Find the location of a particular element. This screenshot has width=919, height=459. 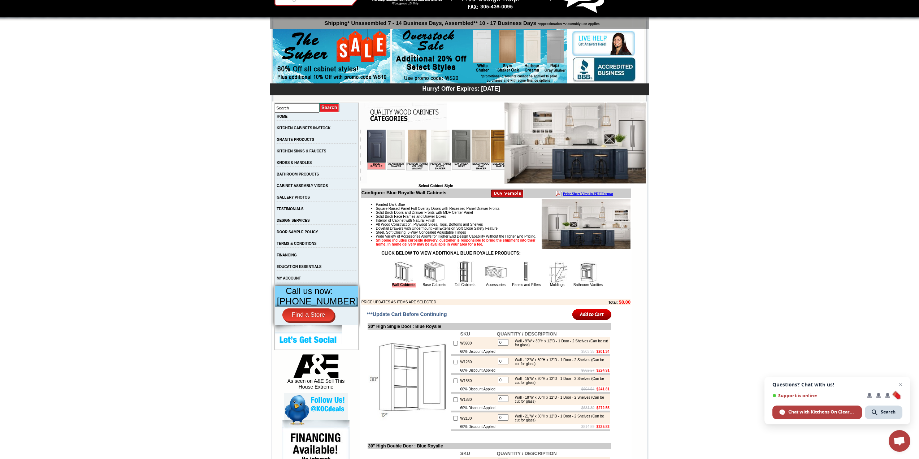

a: TESTIMONIALS is located at coordinates (290, 209).